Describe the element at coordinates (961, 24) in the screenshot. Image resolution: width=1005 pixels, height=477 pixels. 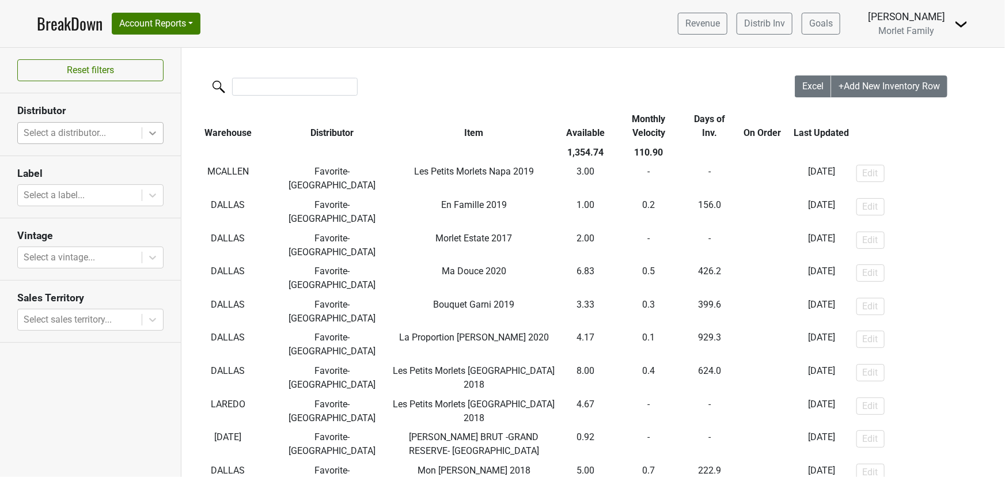
I see `img: Dropdown Menu` at that location.